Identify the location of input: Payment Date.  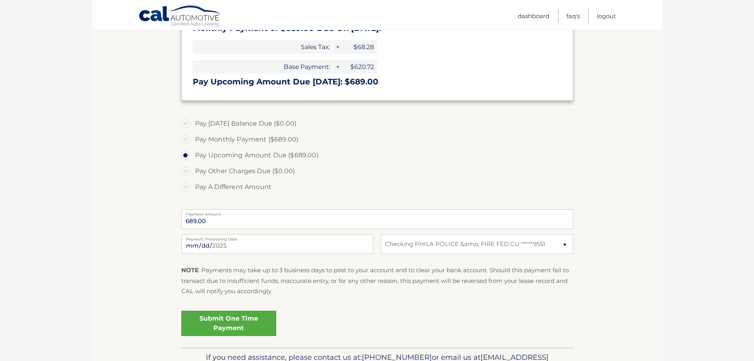
(277, 244).